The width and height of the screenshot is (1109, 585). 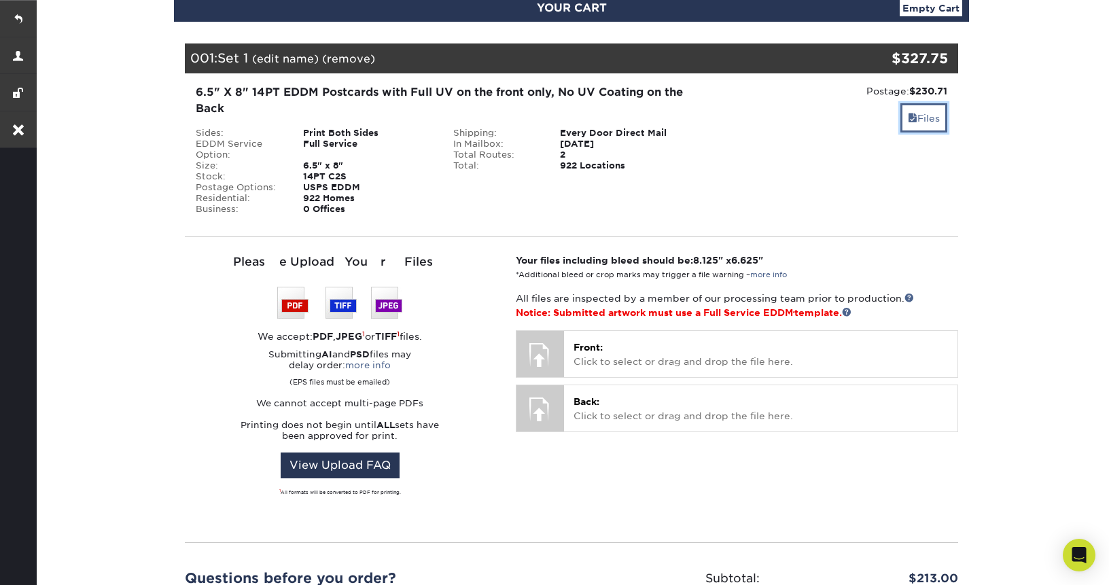 I want to click on div: 14PT C2S, so click(x=368, y=177).